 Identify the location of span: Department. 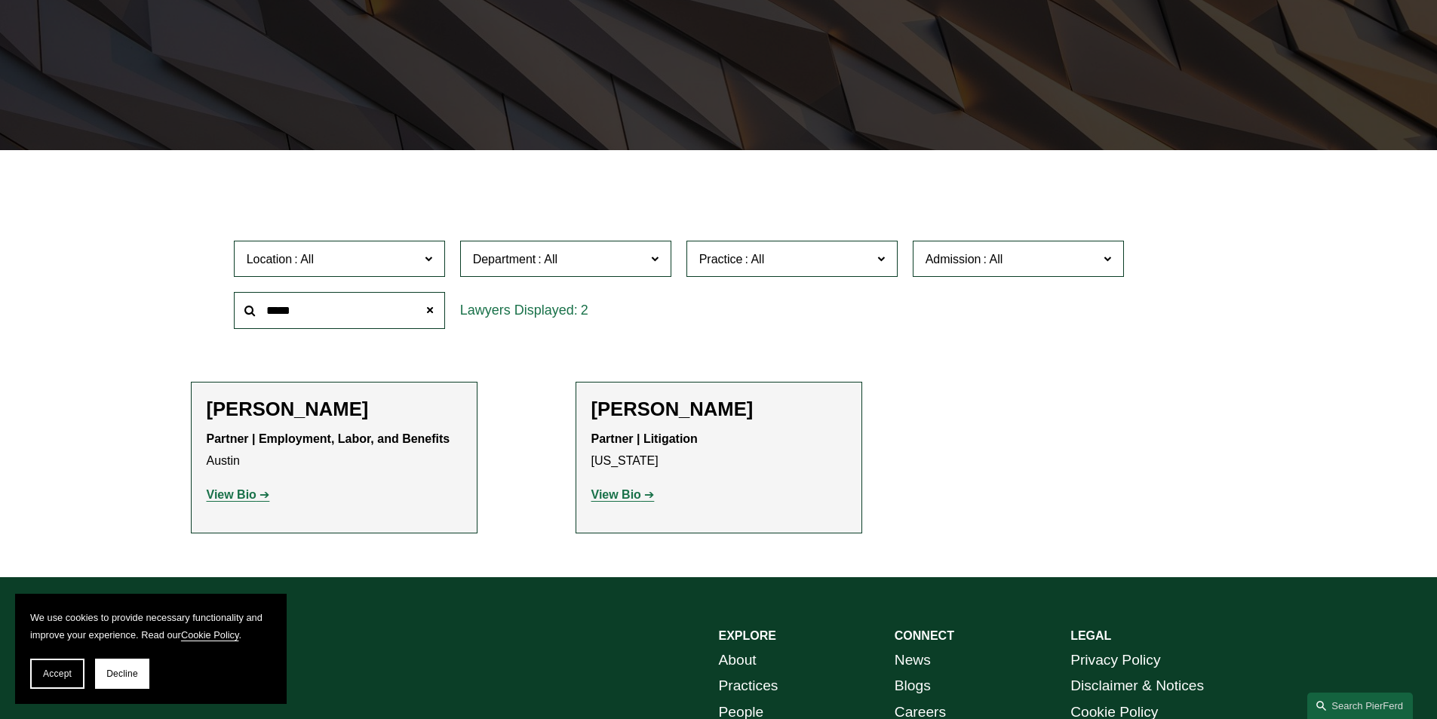
(505, 259).